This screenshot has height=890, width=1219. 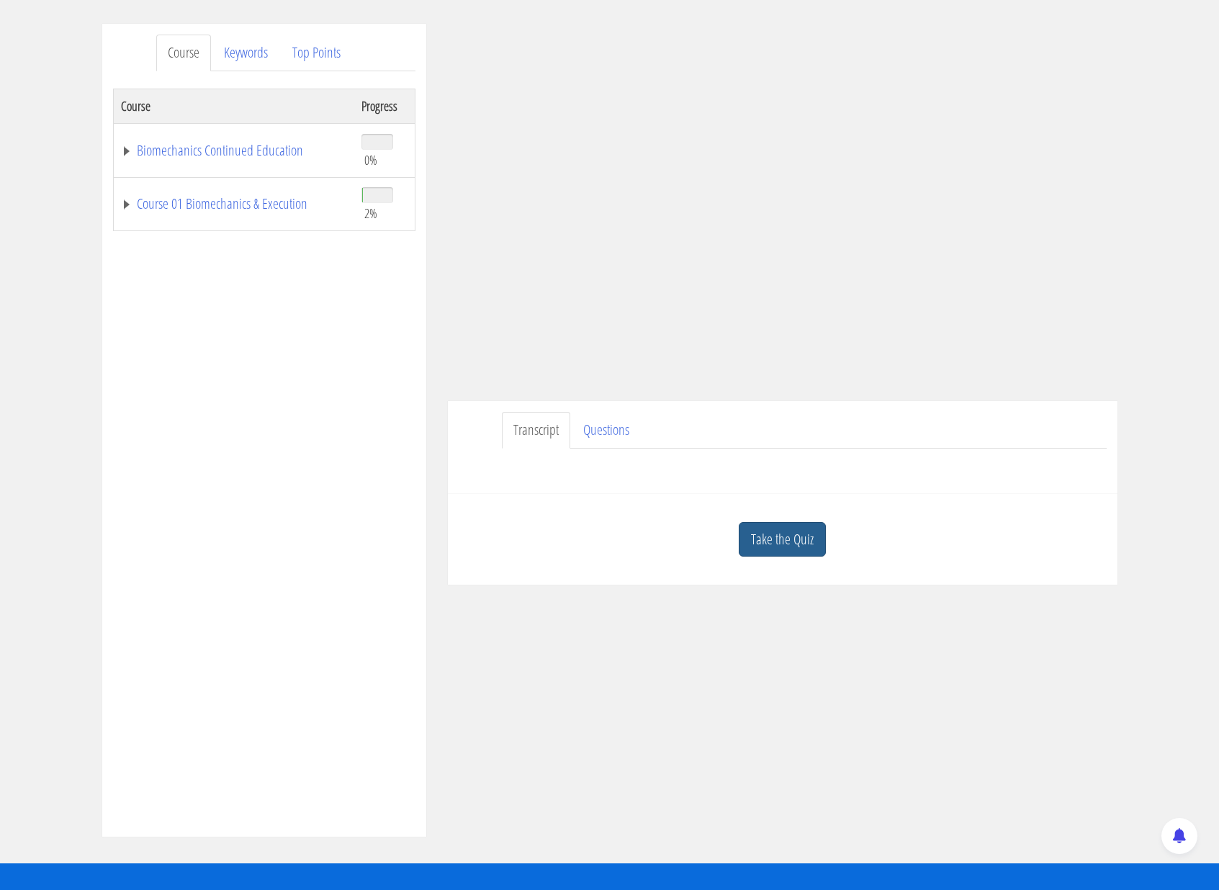 I want to click on a: Take the Quiz, so click(x=782, y=539).